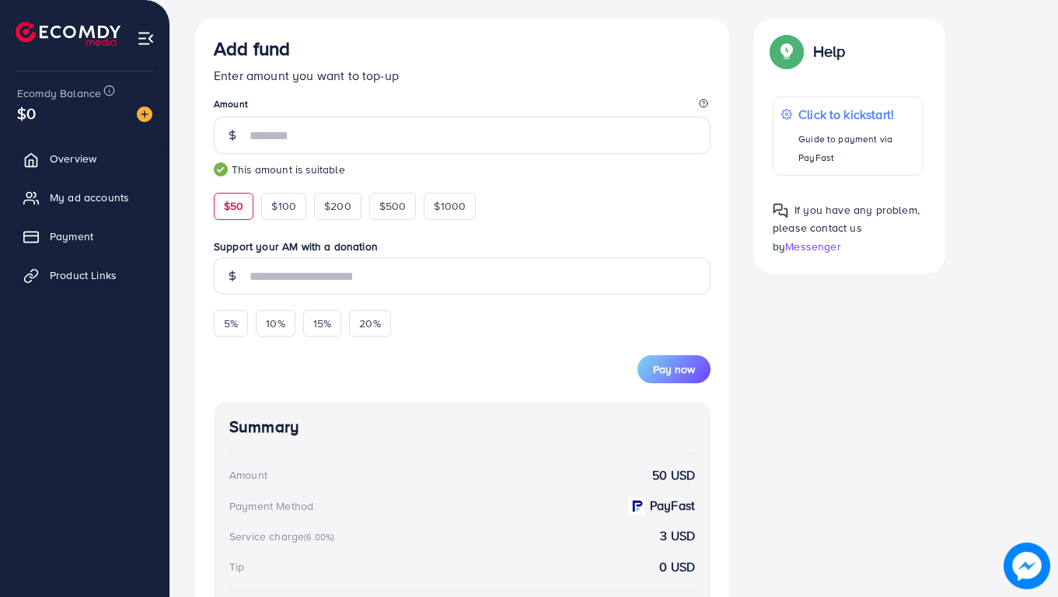  I want to click on strong: 3 USD, so click(677, 536).